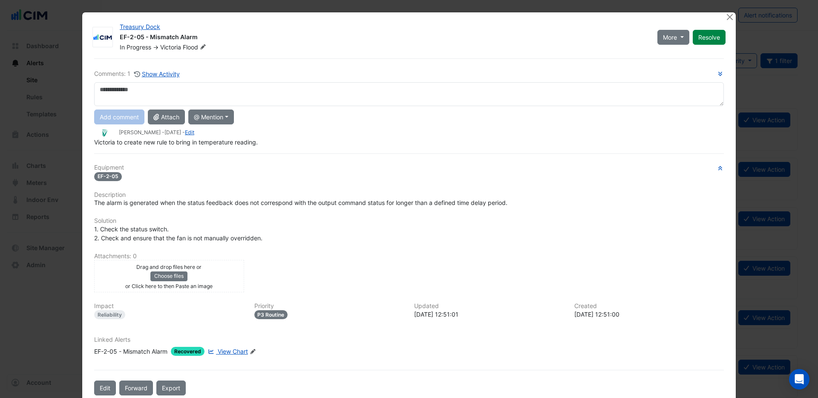 The image size is (818, 398). What do you see at coordinates (650, 306) in the screenshot?
I see `h6: Created` at bounding box center [650, 306].